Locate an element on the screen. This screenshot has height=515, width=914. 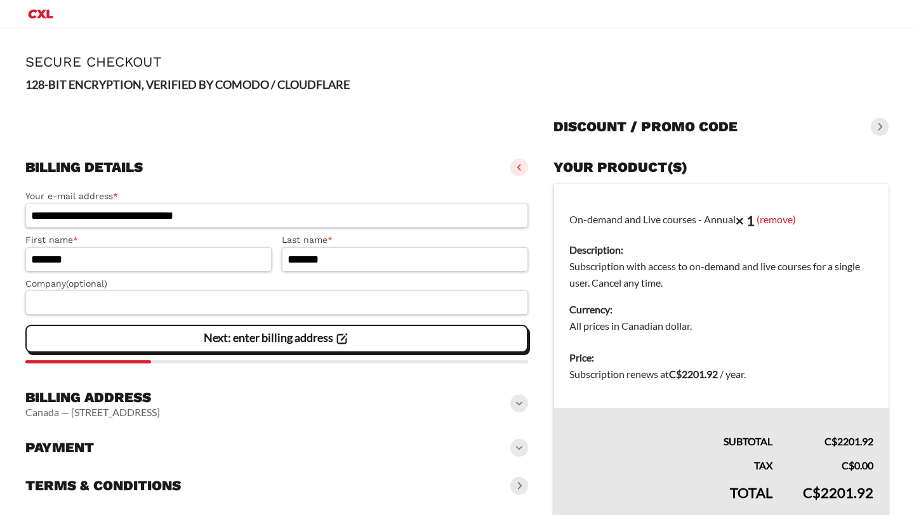
th: Tax is located at coordinates (671, 462).